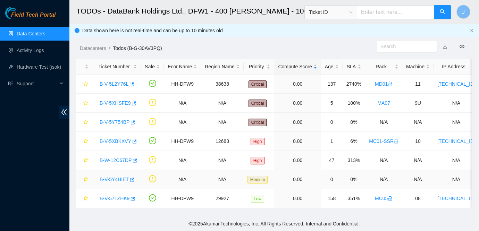 This screenshot has height=231, width=479. Describe the element at coordinates (274, 224) in the screenshot. I see `footer: © 2025 Akamai Technologies, Inc. All Rights Reserved. Internal and Confidential.` at that location.